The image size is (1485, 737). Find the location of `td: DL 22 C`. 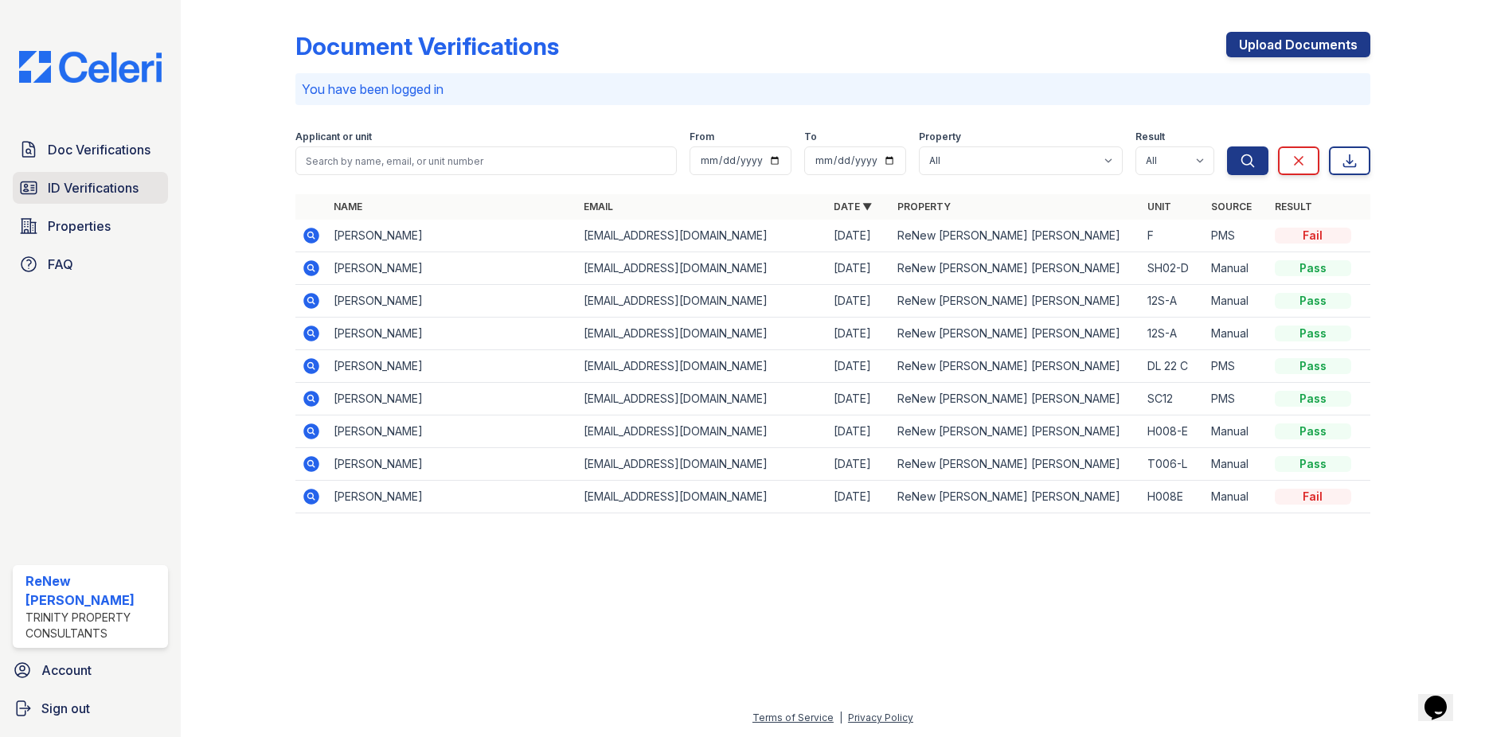

td: DL 22 C is located at coordinates (1173, 366).